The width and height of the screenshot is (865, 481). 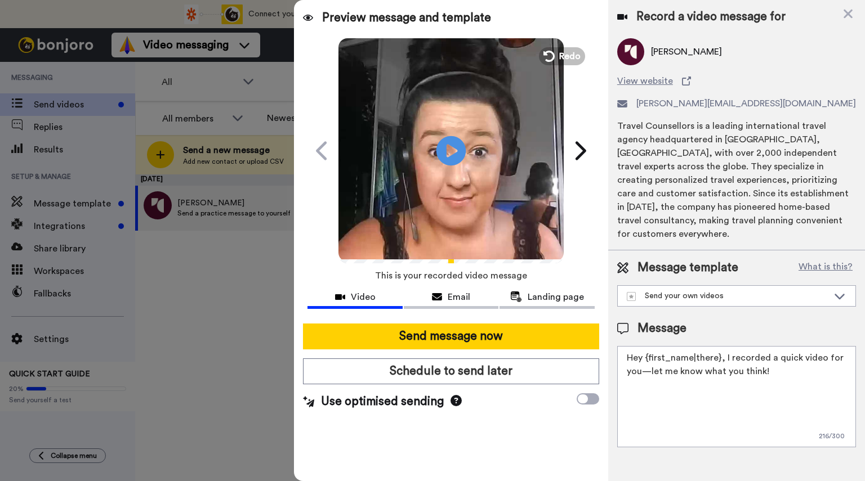 What do you see at coordinates (737, 397) in the screenshot?
I see `textarea: Hey {first_name|there}, I recorded a quick video for you—let me know what you think!` at bounding box center [737, 397].